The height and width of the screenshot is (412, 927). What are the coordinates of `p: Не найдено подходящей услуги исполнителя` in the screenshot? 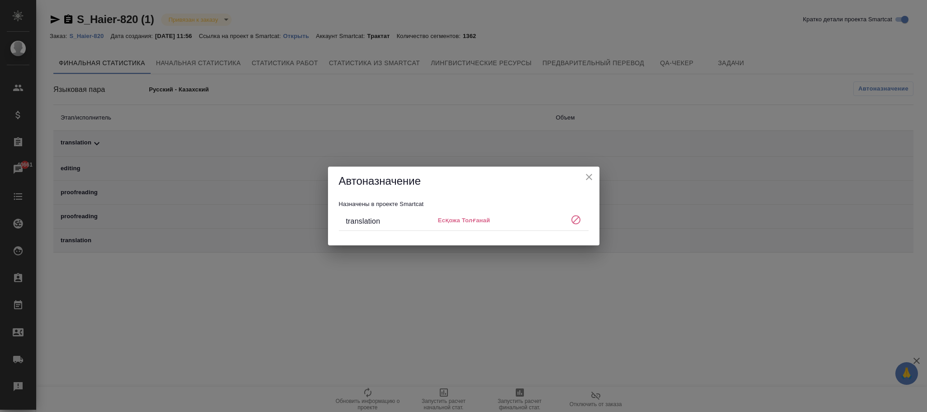 It's located at (502, 220).